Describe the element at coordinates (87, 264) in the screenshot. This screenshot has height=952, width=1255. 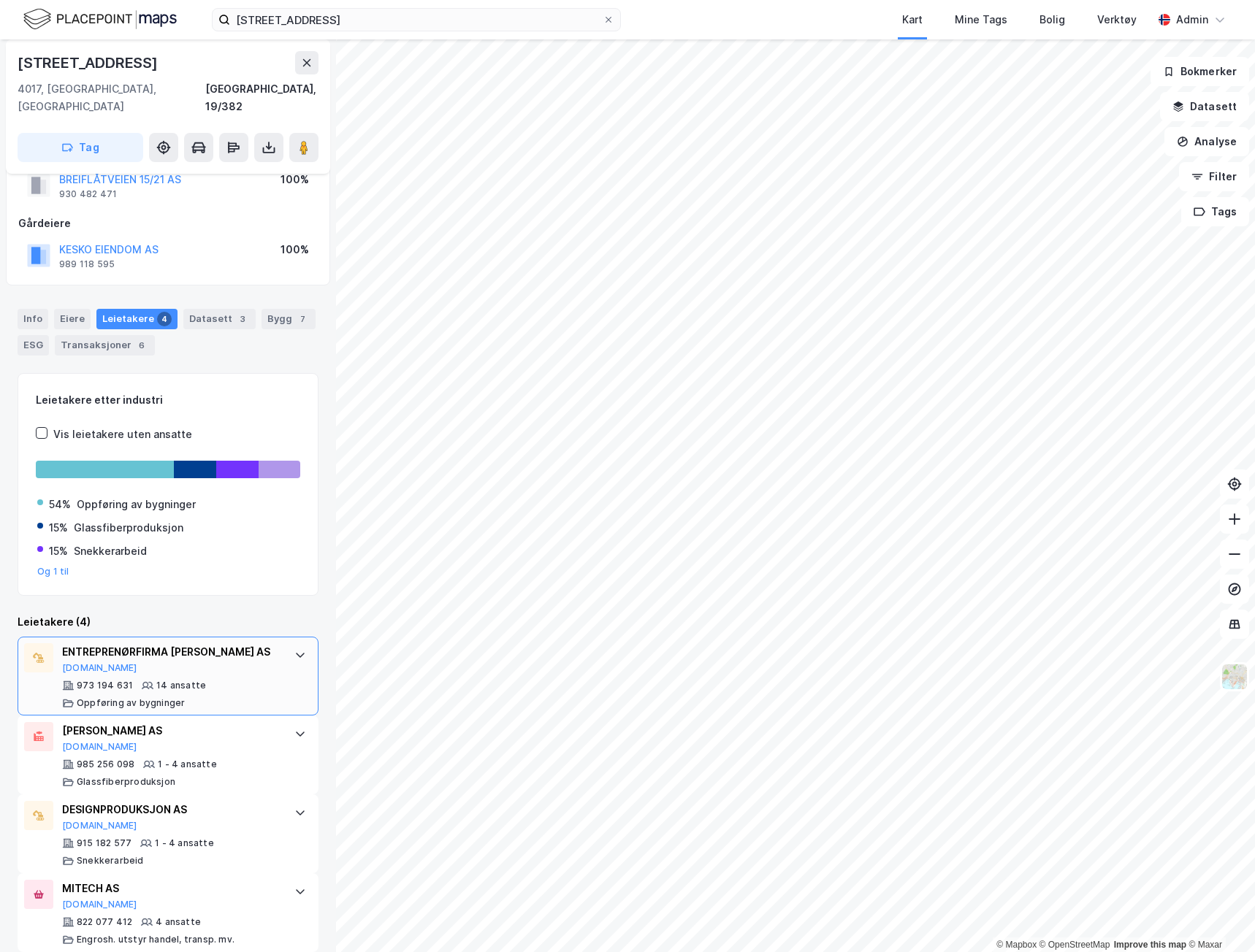
I see `div: 989 118 595` at that location.